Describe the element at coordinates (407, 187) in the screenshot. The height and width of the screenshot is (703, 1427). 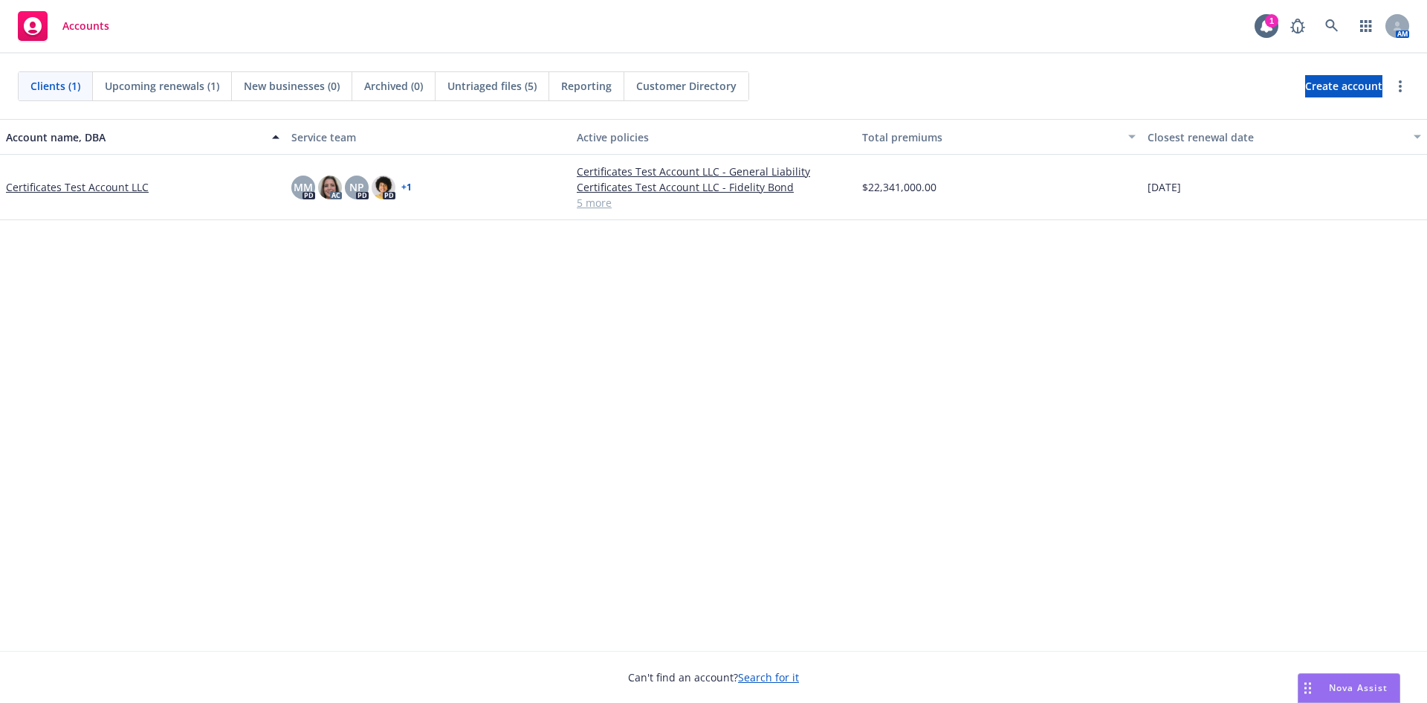
I see `a: + 1` at that location.